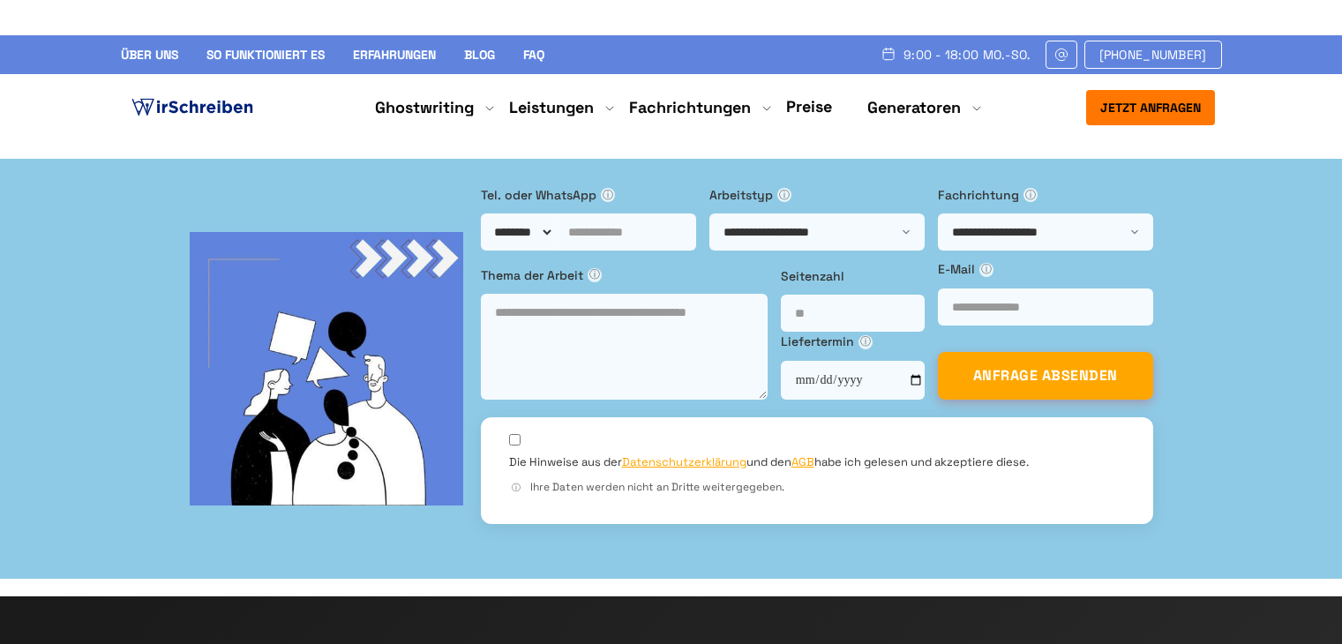 This screenshot has width=1342, height=644. What do you see at coordinates (266, 55) in the screenshot?
I see `a: So funktioniert es` at bounding box center [266, 55].